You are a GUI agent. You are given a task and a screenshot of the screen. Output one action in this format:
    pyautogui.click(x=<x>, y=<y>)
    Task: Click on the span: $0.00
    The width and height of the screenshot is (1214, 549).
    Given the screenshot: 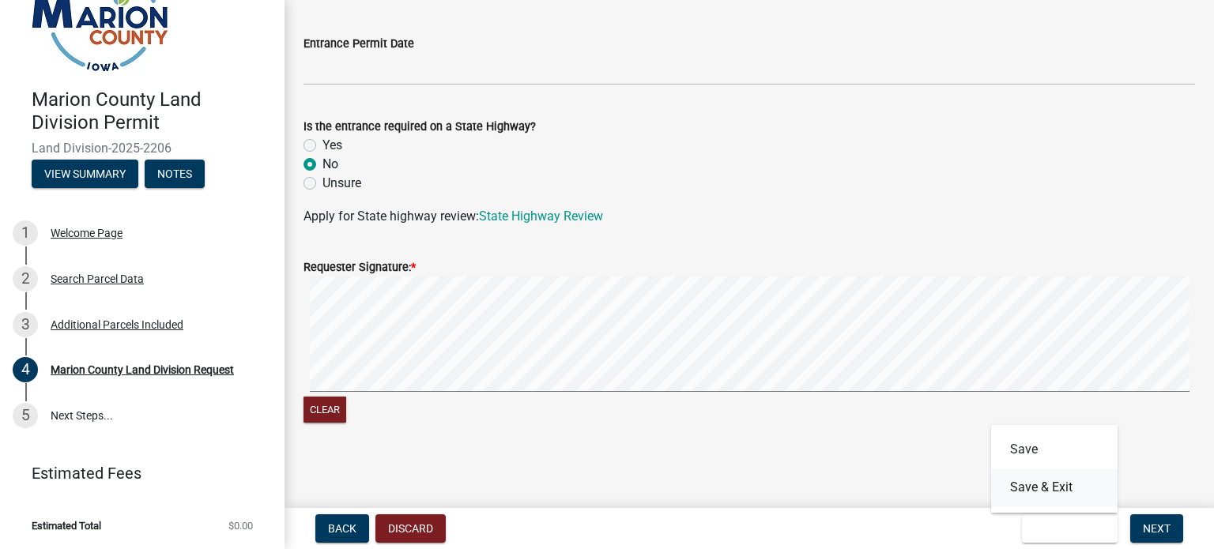 What is the action you would take?
    pyautogui.click(x=240, y=526)
    